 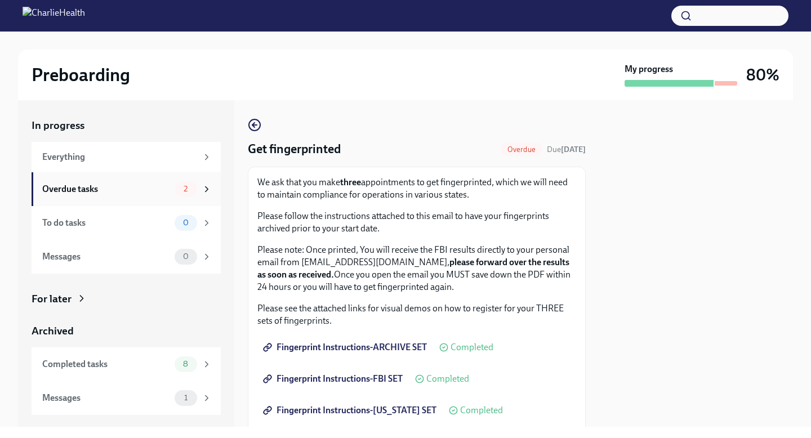 I want to click on span: Fingerprint Instructions-FBI SET, so click(x=334, y=379).